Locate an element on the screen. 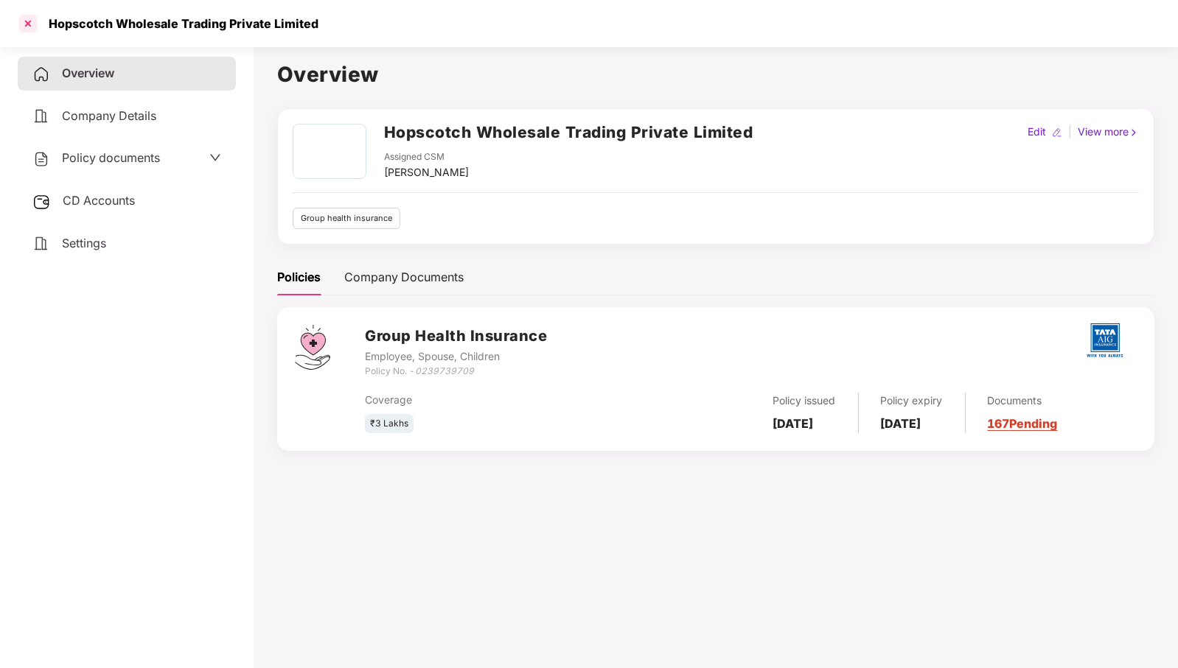 This screenshot has width=1178, height=668. div: Hopscotch Wholesale Trading Private Limited is located at coordinates (179, 24).